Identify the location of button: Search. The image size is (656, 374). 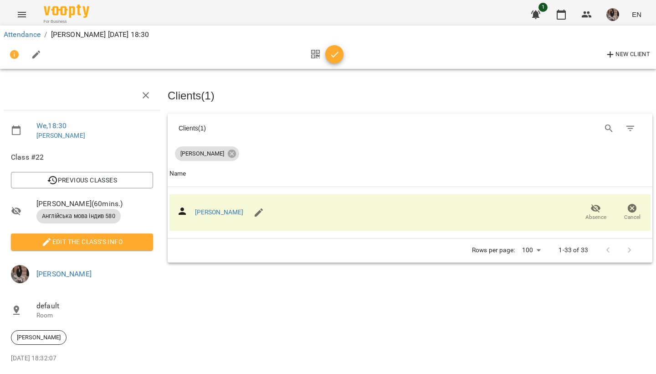
(609, 128).